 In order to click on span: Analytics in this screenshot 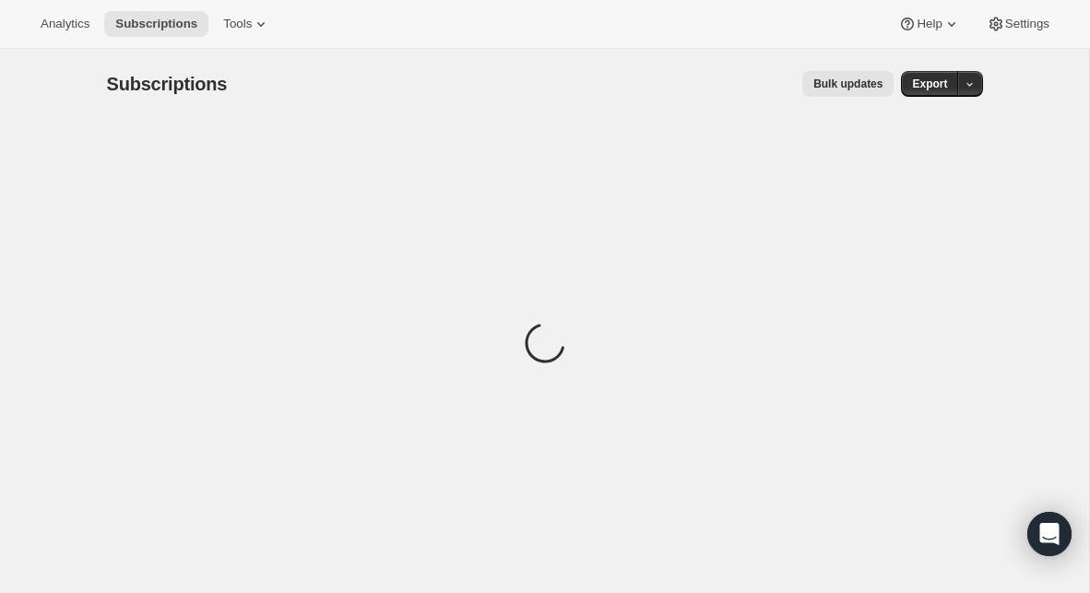, I will do `click(65, 24)`.